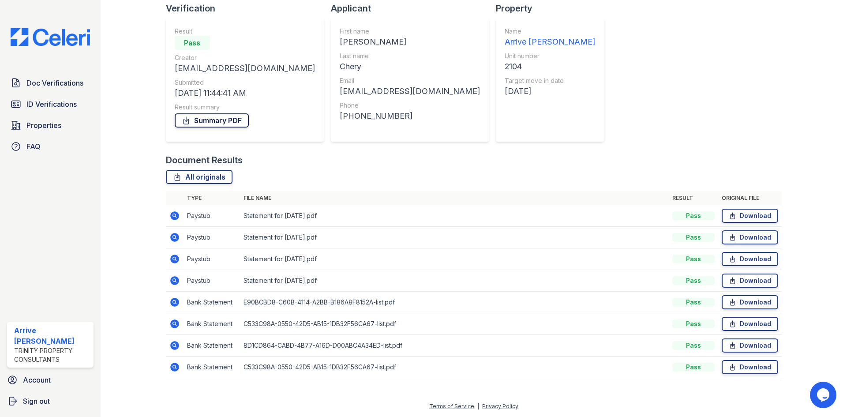  I want to click on th: File name, so click(454, 198).